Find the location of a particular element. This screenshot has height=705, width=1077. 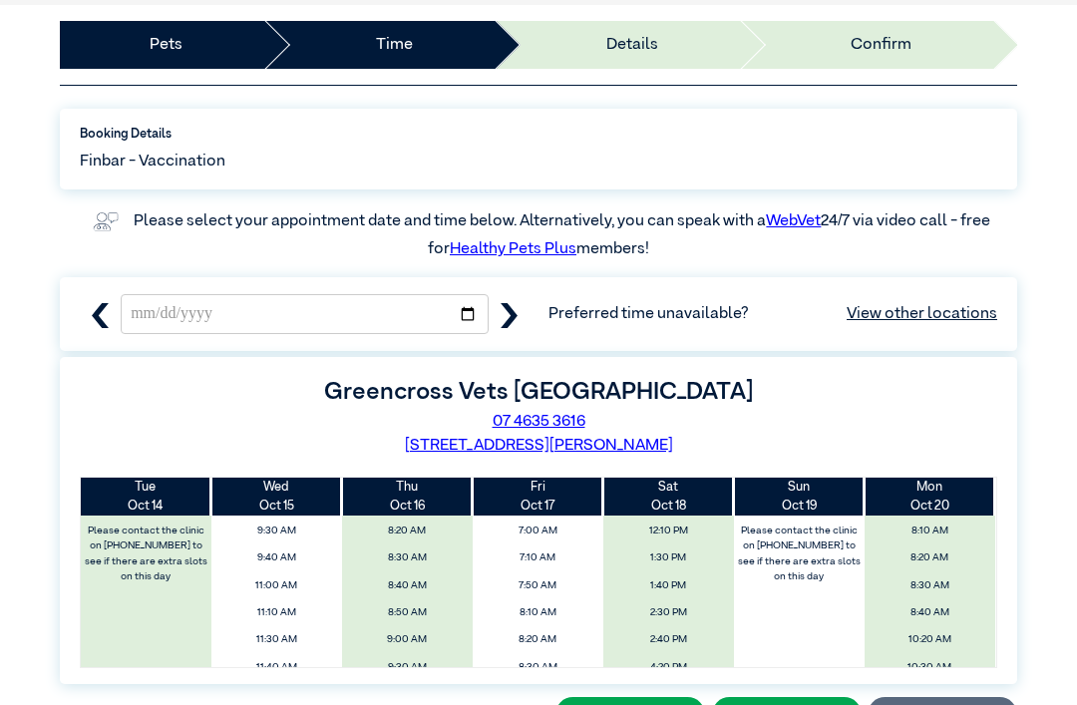

th: Oct 15 is located at coordinates (276, 497).